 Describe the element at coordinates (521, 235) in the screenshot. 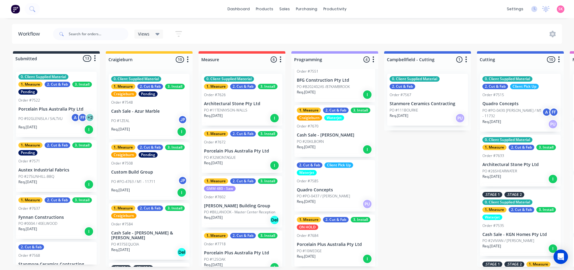

I see `p: Cash Sale - KGN Homes Pty Ltd` at that location.